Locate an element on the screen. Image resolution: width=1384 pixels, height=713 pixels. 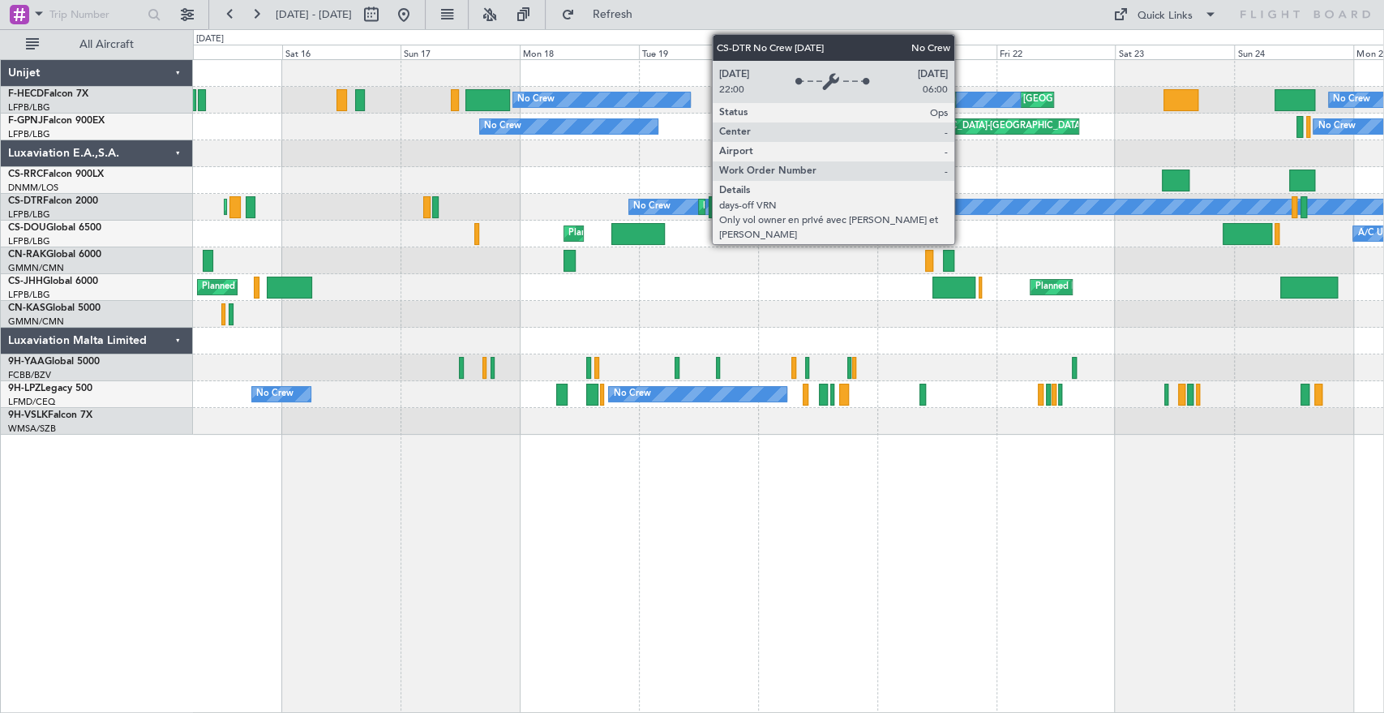
a: CS-DTRFalcon 2000 is located at coordinates (53, 201).